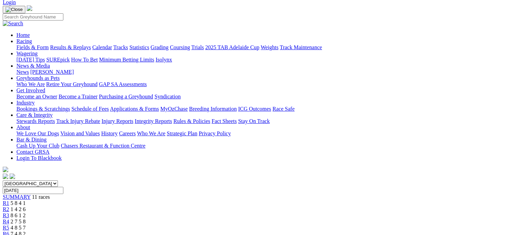  What do you see at coordinates (109, 133) in the screenshot?
I see `a: History` at bounding box center [109, 133].